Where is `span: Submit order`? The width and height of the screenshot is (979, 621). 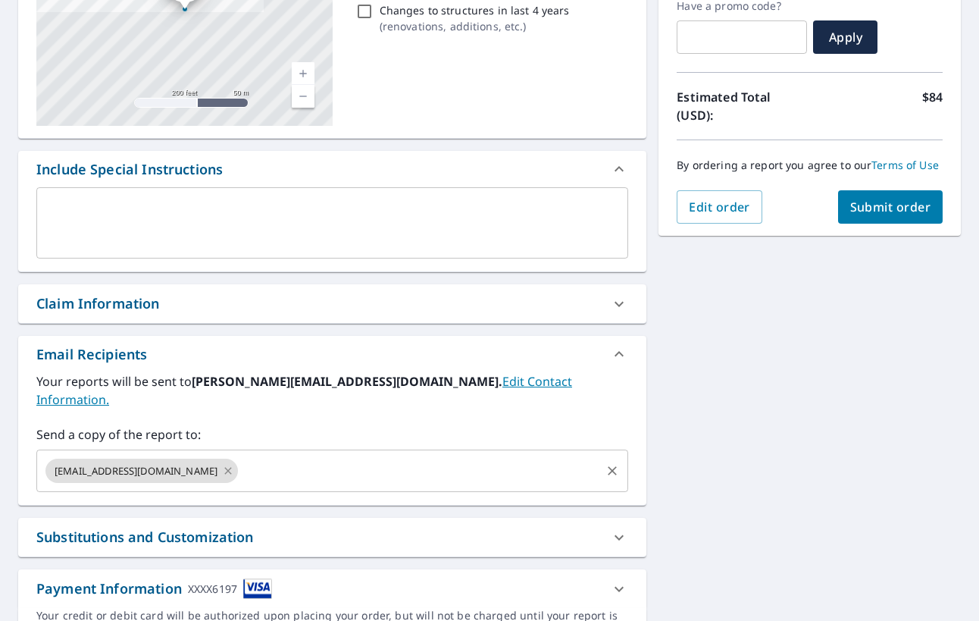 span: Submit order is located at coordinates (891, 207).